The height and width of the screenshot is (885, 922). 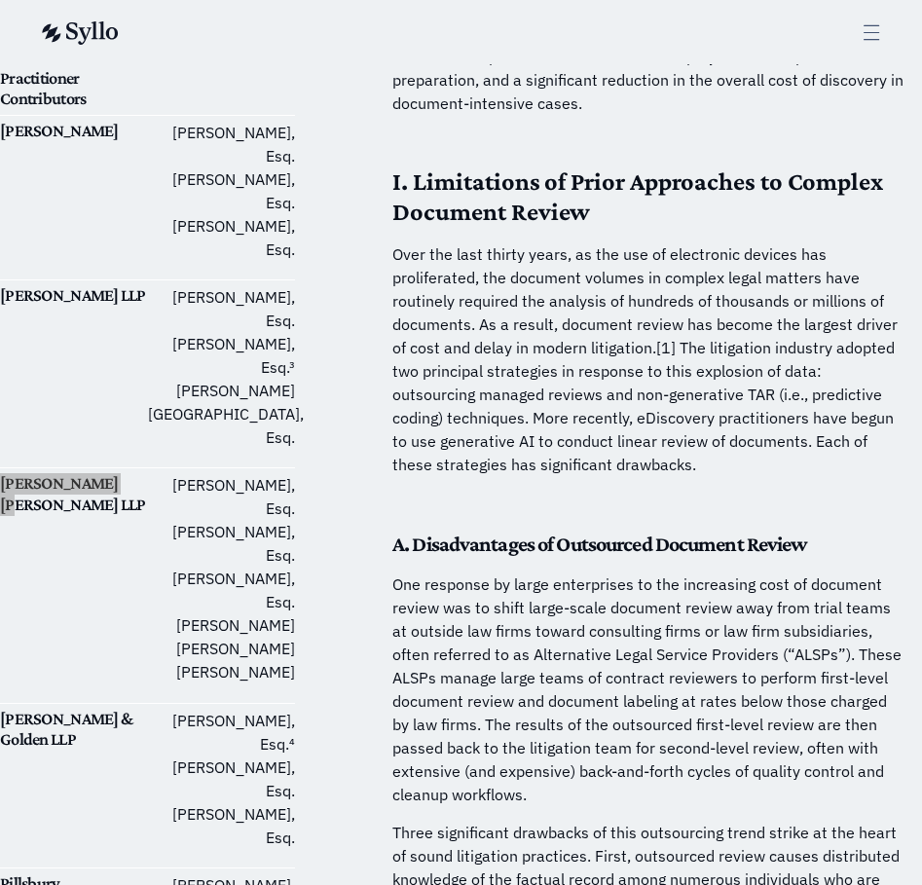 I want to click on strong: A. Disadvantages of Outsourced Document Review, so click(x=599, y=543).